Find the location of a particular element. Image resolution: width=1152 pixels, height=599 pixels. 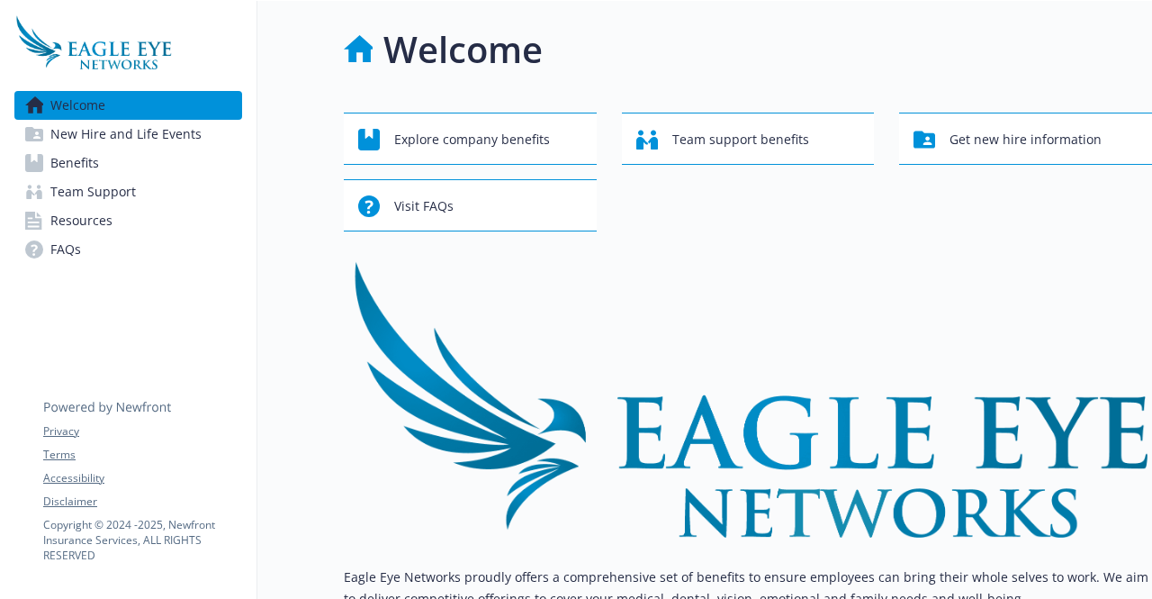

button: Visit FAQs is located at coordinates (470, 205).